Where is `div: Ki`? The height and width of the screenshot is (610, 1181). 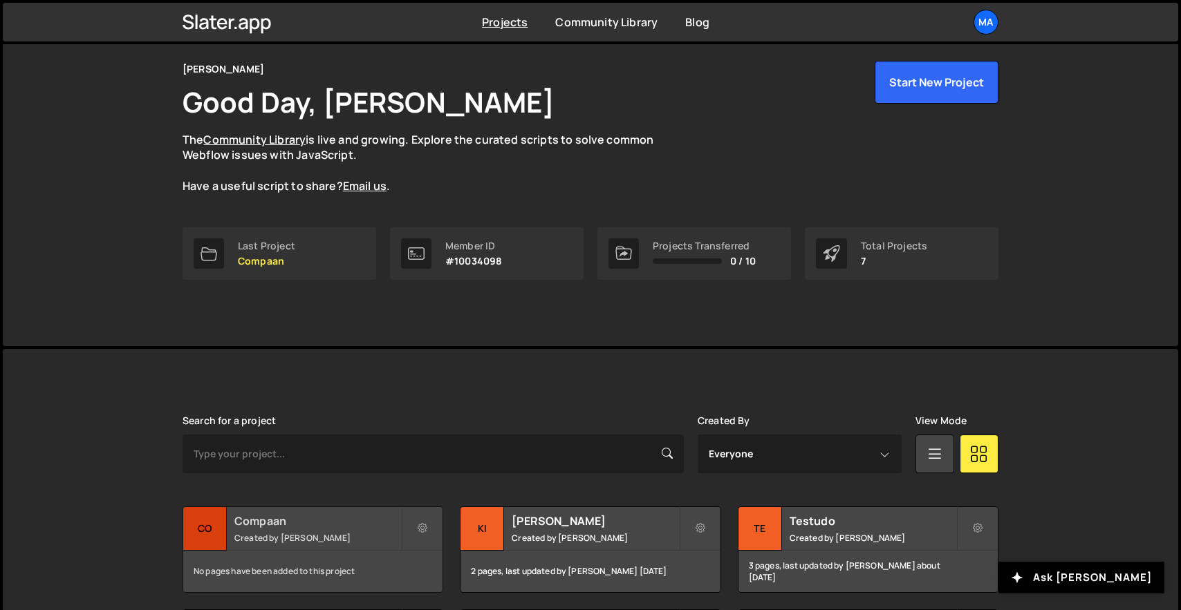
div: Ki is located at coordinates (482, 529).